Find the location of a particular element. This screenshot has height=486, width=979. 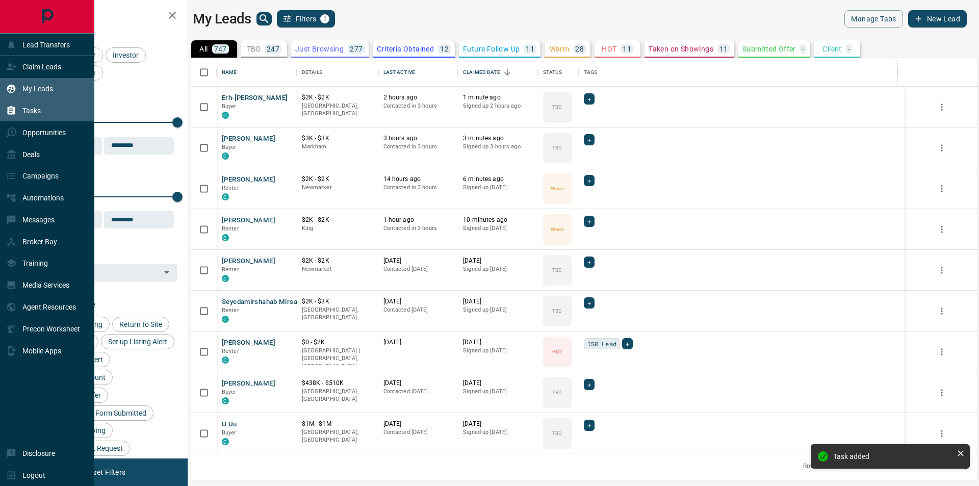

p: 747 is located at coordinates (220, 49).